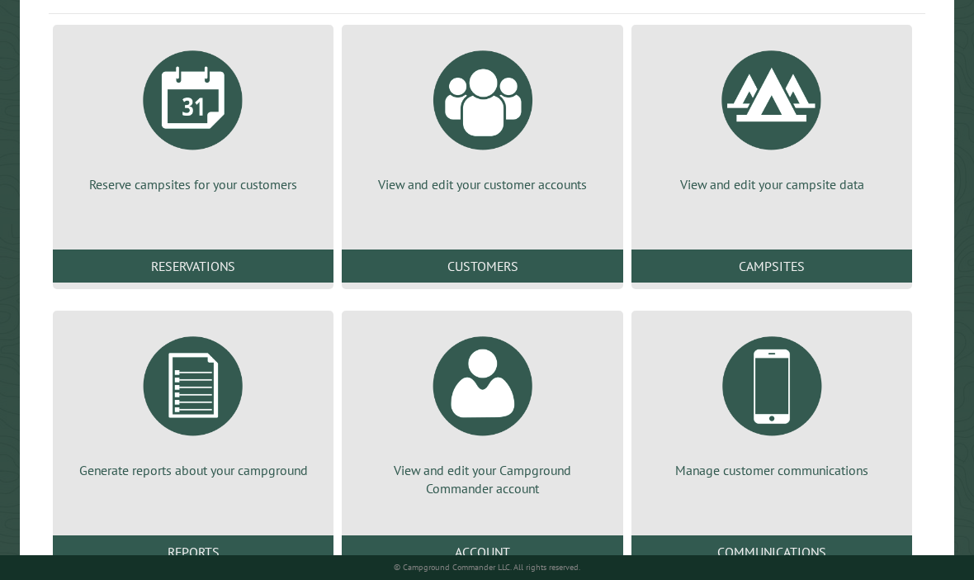 This screenshot has width=974, height=580. I want to click on a: Communications, so click(772, 551).